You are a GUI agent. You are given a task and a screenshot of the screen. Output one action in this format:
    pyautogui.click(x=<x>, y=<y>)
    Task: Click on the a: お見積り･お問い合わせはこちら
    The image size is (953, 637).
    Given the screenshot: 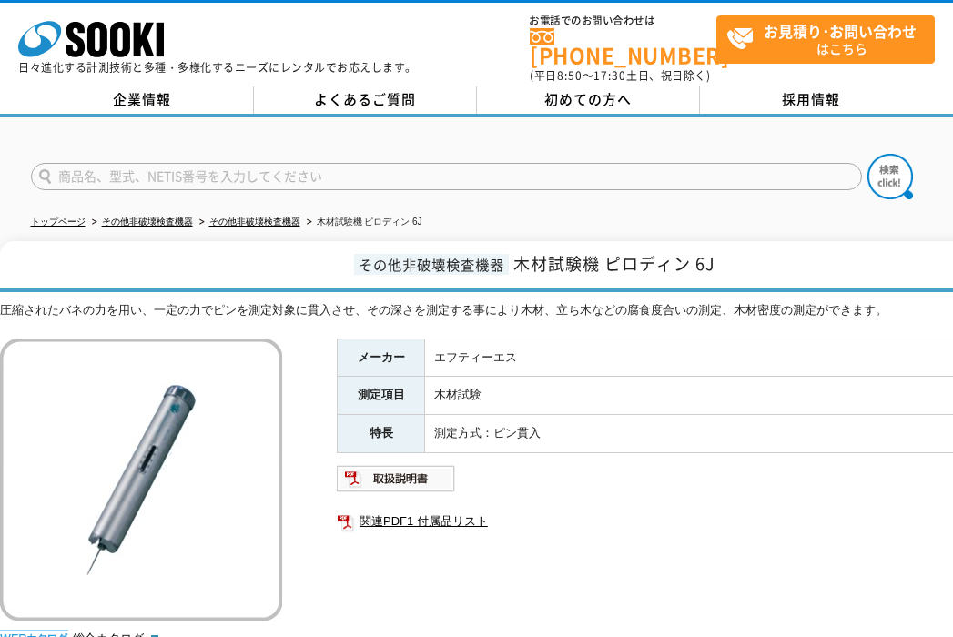 What is the action you would take?
    pyautogui.click(x=825, y=39)
    